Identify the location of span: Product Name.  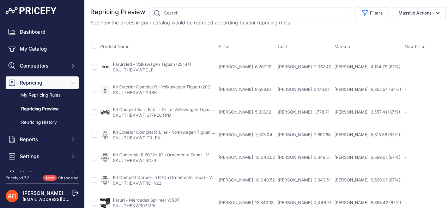
(115, 46).